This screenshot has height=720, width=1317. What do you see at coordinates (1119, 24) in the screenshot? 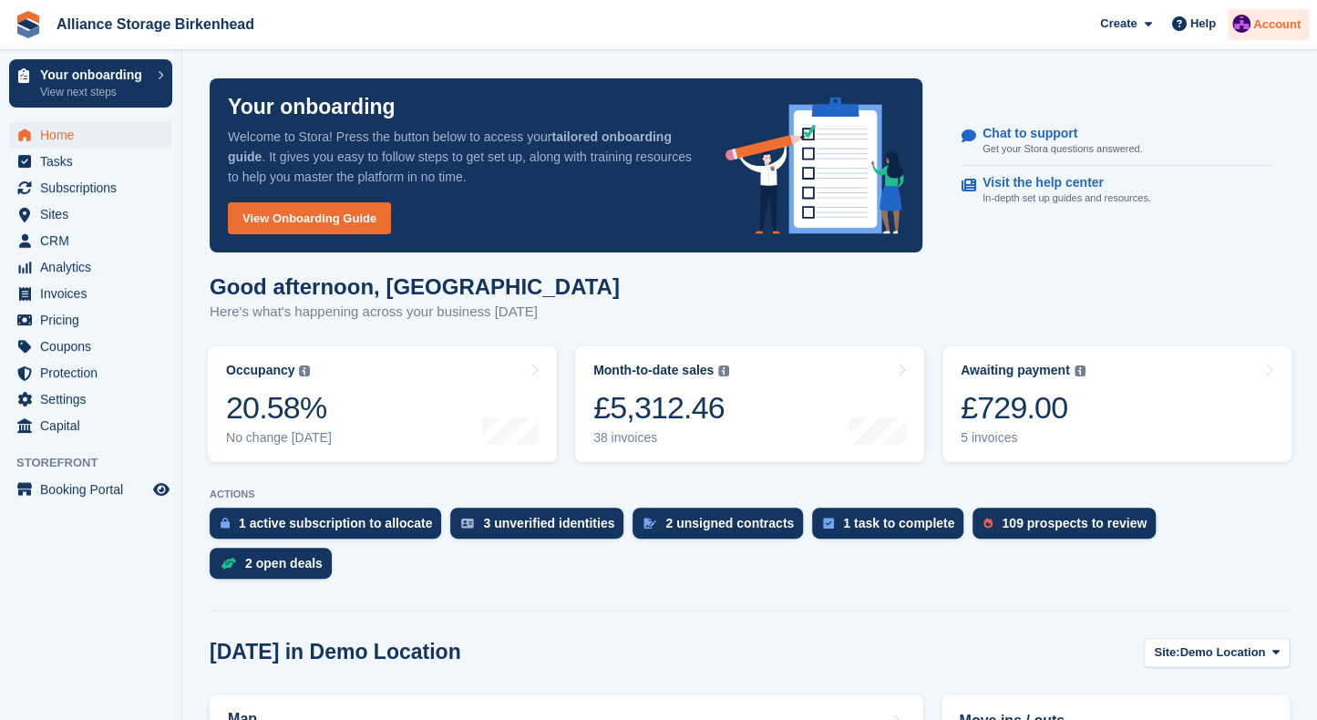
I see `span: Create` at bounding box center [1119, 24].